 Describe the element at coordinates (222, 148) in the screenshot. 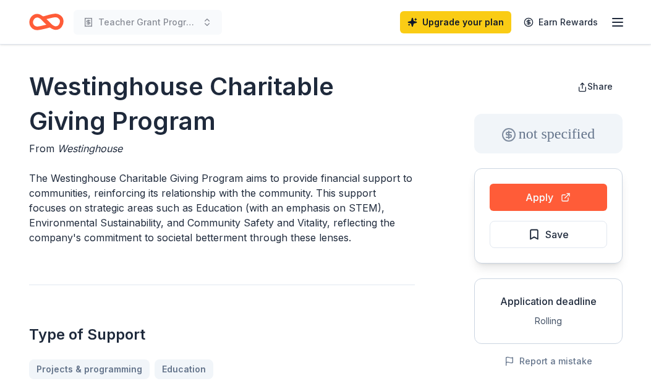

I see `div: From` at that location.